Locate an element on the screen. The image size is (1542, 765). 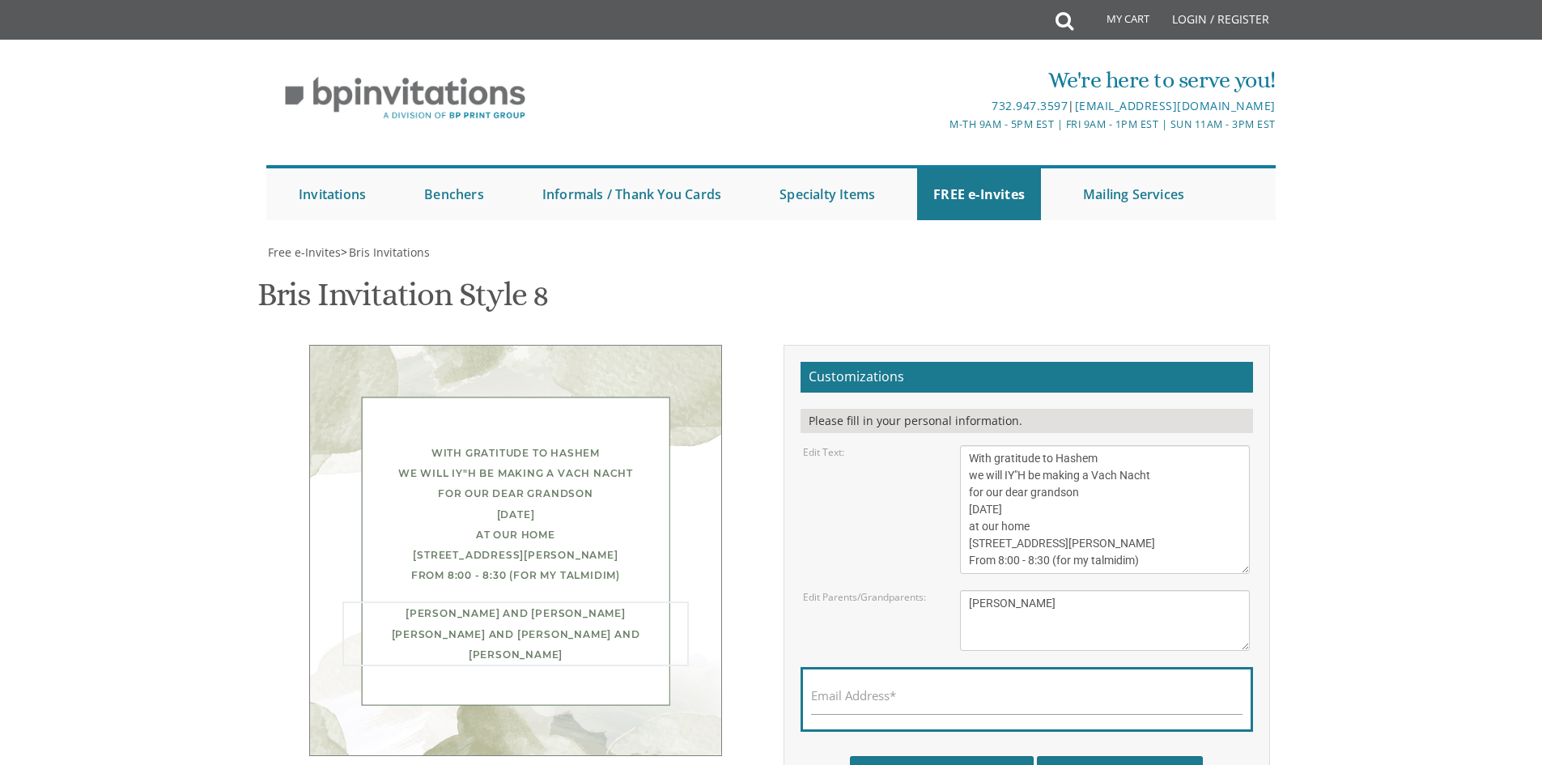
a: Benchers is located at coordinates (454, 194).